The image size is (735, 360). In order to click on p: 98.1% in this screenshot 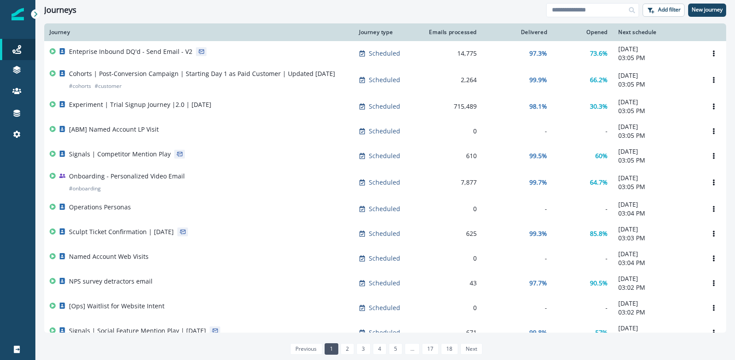, I will do `click(538, 107)`.